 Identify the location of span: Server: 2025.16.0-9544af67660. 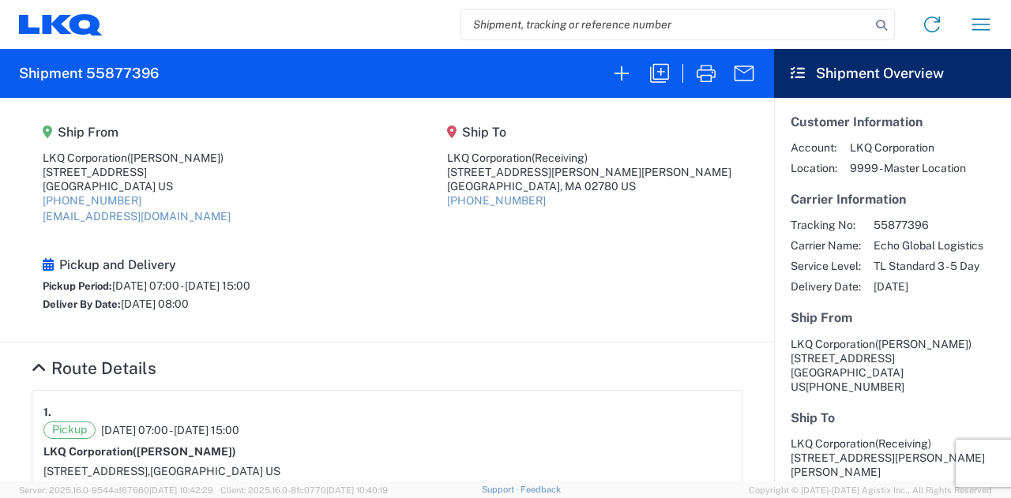
(116, 490).